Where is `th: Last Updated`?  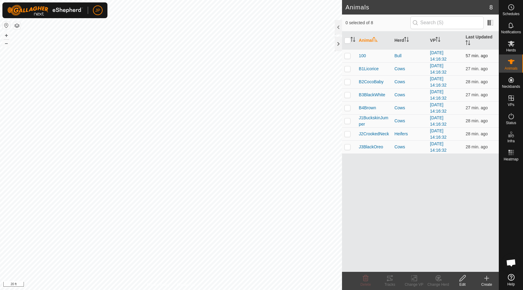
th: Last Updated is located at coordinates (481, 41).